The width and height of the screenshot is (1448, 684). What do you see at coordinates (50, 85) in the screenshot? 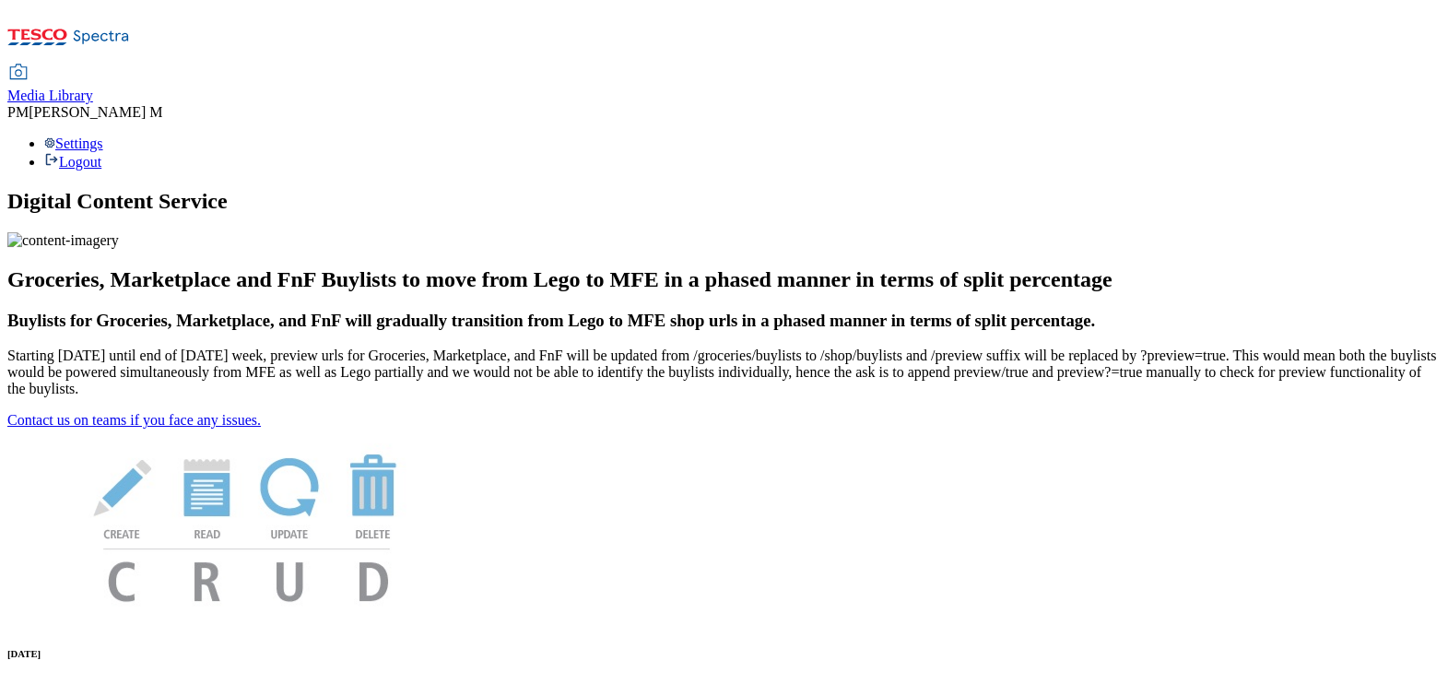
I see `a: Media Library` at bounding box center [50, 85].